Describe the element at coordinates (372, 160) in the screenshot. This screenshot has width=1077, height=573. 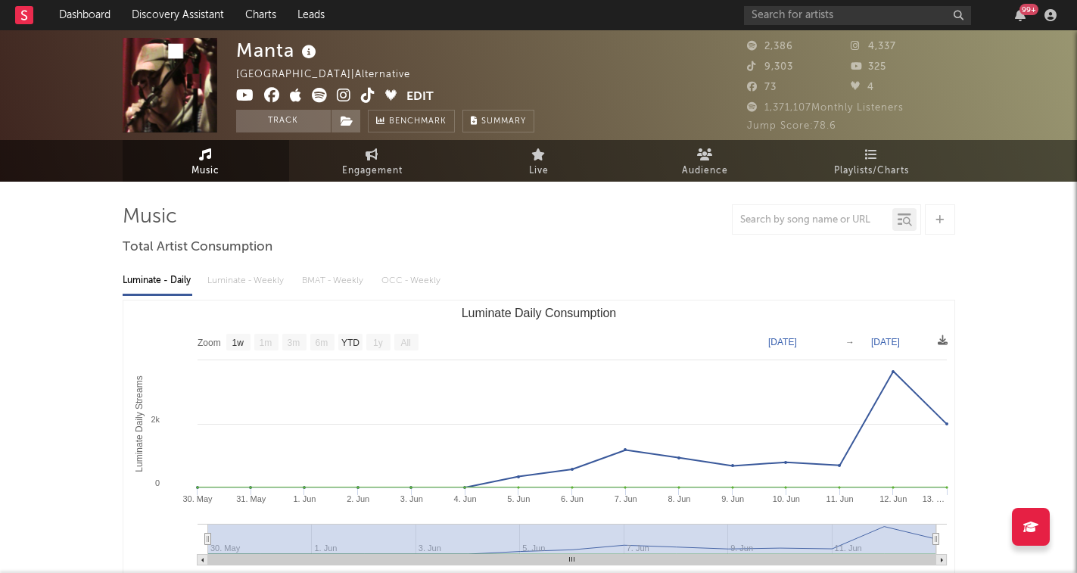
I see `a: Engagement` at that location.